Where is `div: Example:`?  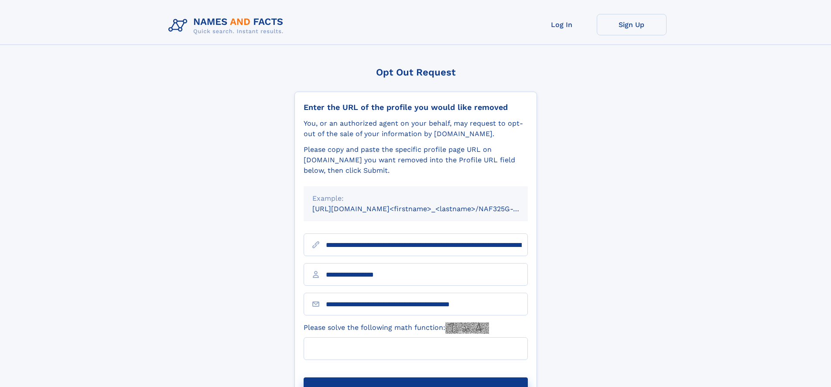
div: Example: is located at coordinates (416, 199).